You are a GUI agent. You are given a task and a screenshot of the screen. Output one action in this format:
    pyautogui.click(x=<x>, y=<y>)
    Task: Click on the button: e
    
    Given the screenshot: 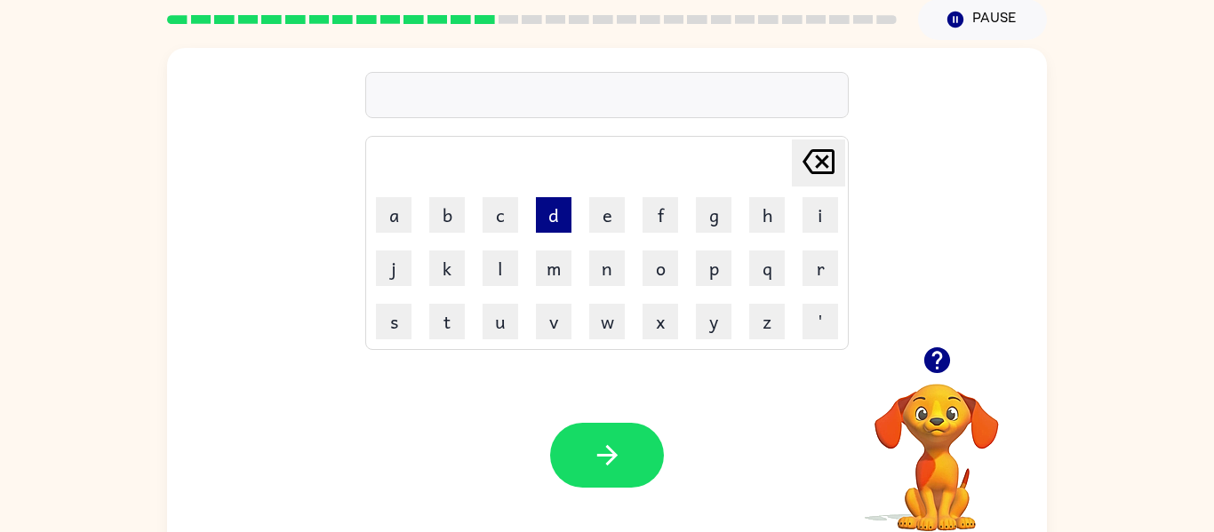 What is the action you would take?
    pyautogui.click(x=607, y=215)
    